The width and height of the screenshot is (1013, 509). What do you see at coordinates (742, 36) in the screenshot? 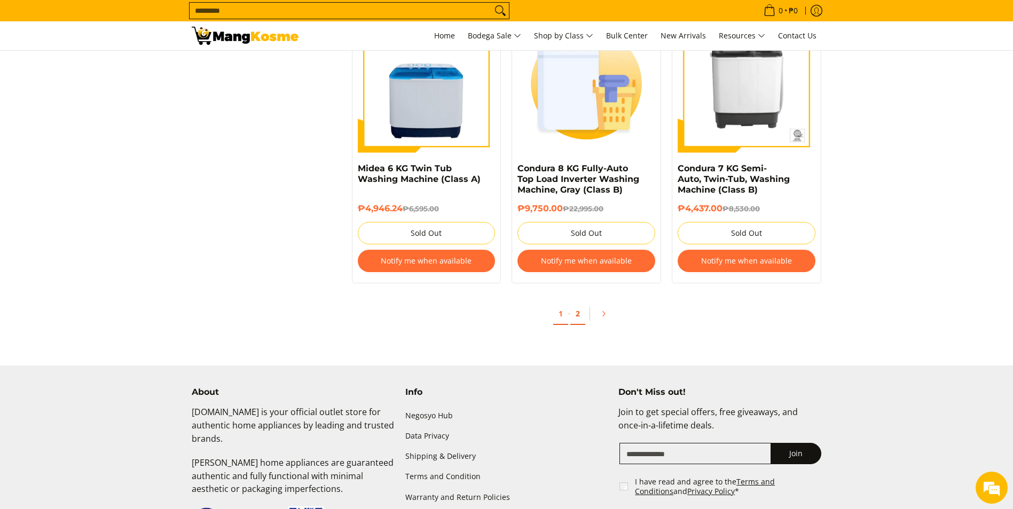
I see `span: Resources` at bounding box center [742, 36].